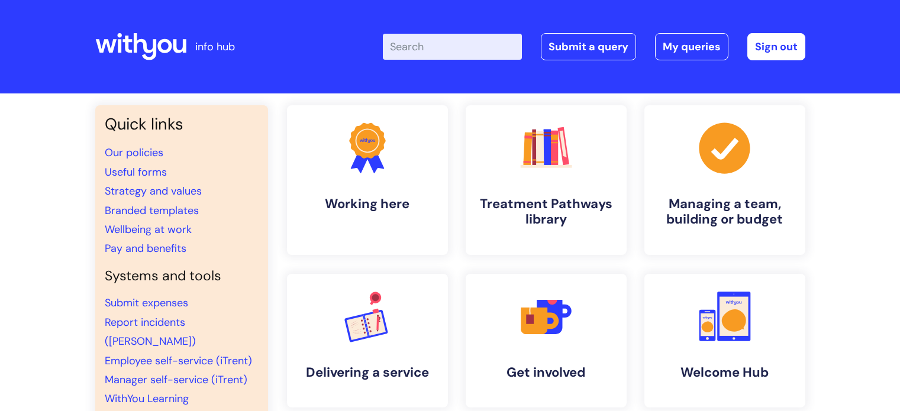  Describe the element at coordinates (182, 276) in the screenshot. I see `h4: Systems and tools` at that location.